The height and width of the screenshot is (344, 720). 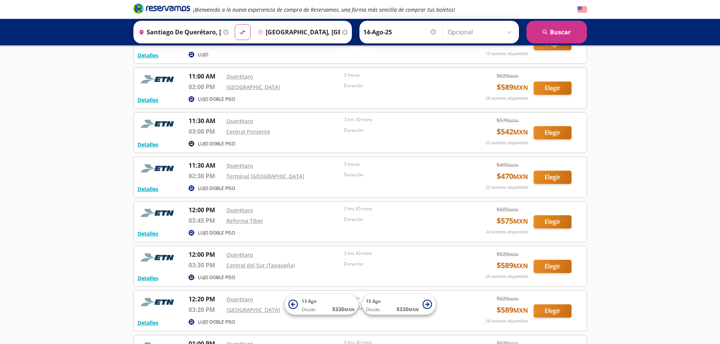 What do you see at coordinates (205, 131) in the screenshot?
I see `p: 03:00 PM` at bounding box center [205, 131].